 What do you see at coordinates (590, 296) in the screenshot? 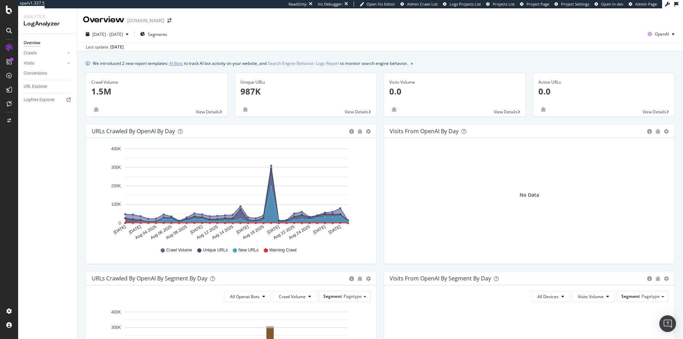
I see `span: Visits Volume` at bounding box center [590, 296].